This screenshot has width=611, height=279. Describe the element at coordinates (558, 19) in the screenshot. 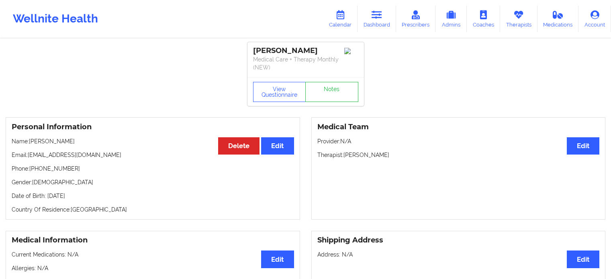

I see `a: Medications` at that location.